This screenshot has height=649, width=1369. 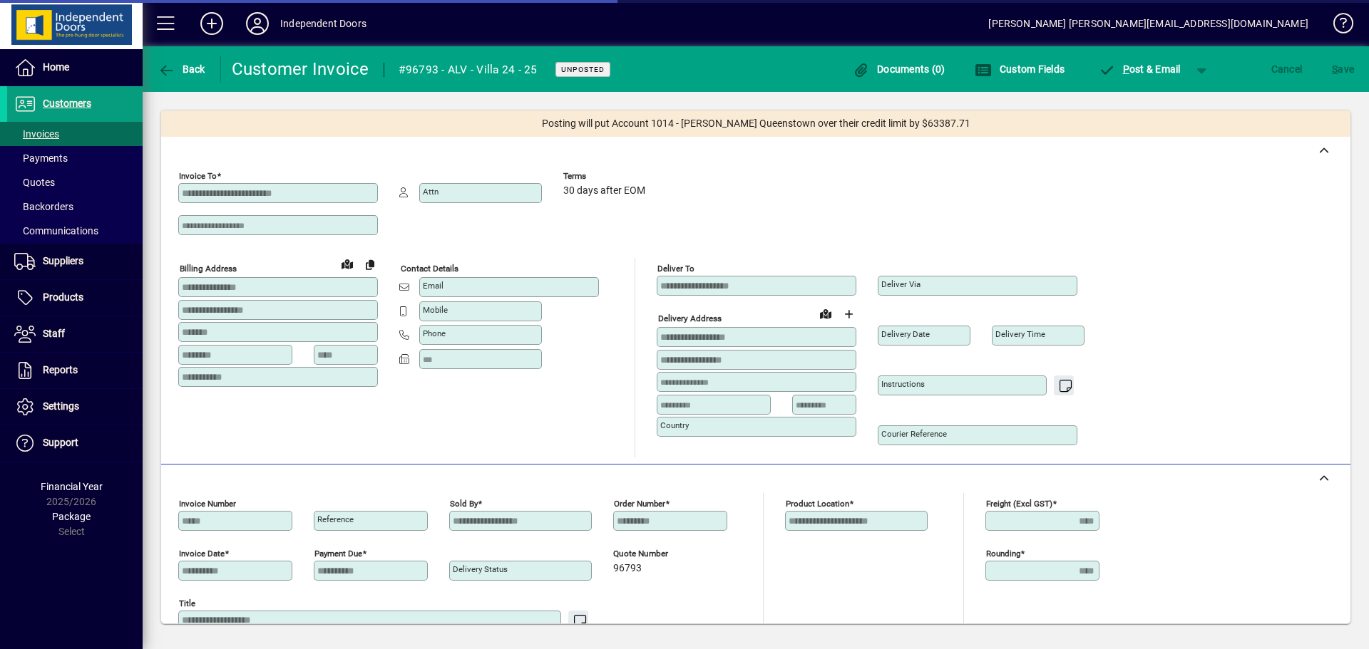 What do you see at coordinates (433, 286) in the screenshot?
I see `mat-label: Email` at bounding box center [433, 286].